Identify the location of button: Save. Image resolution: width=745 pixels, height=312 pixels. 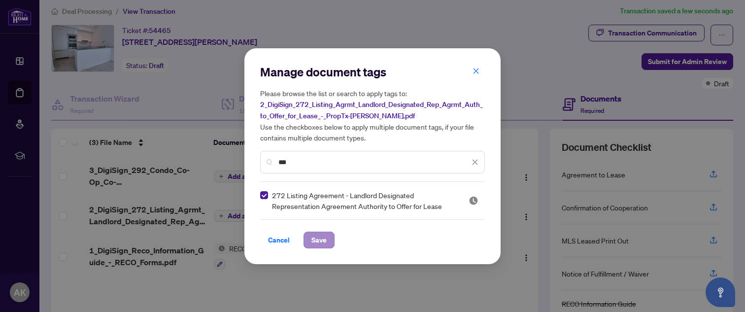
(319, 240).